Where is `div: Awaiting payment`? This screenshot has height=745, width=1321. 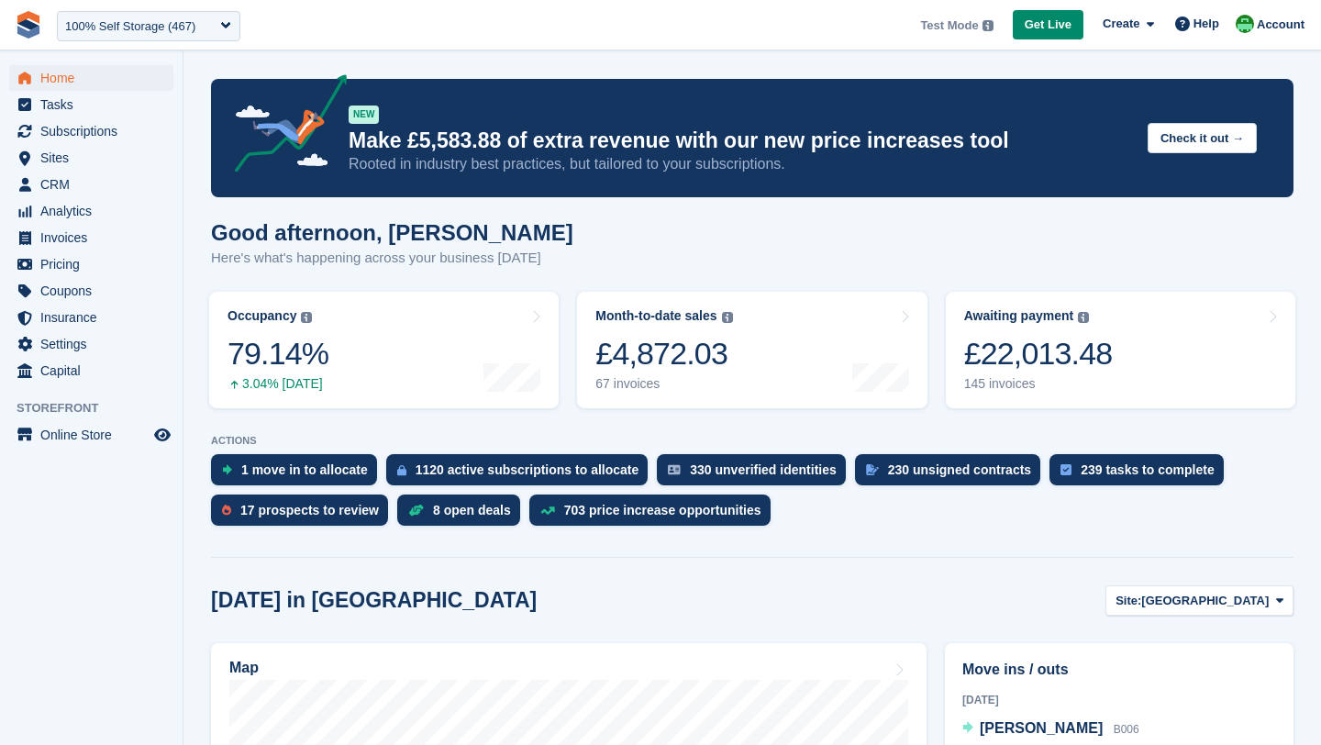
div: Awaiting payment is located at coordinates (1020, 316).